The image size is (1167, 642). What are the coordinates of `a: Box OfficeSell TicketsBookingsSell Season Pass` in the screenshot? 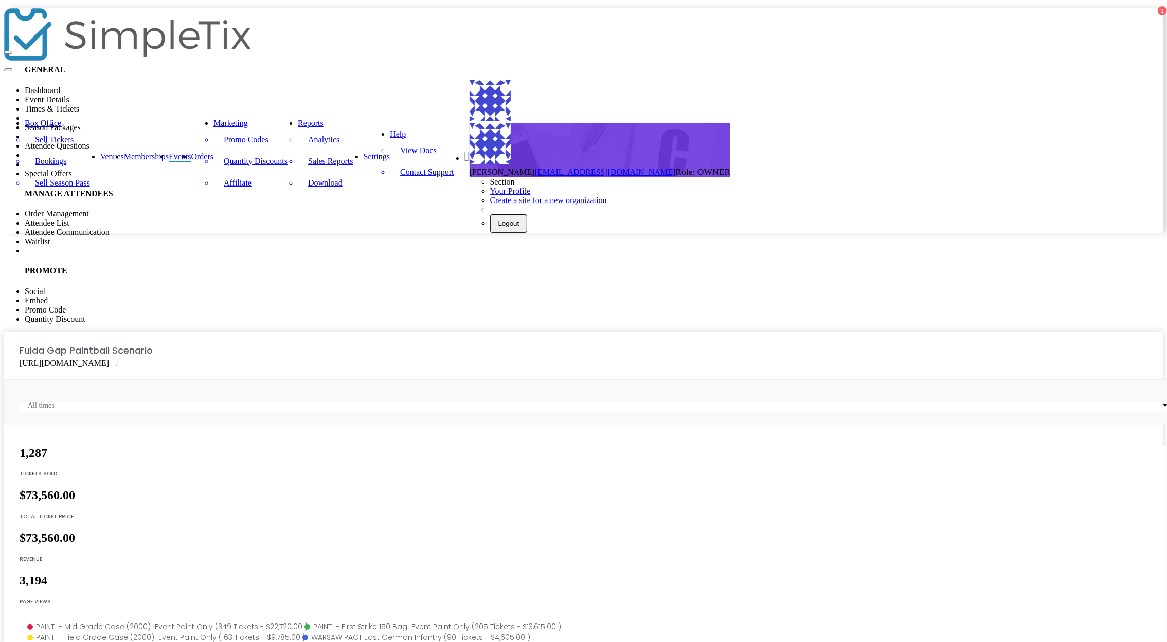 It's located at (62, 157).